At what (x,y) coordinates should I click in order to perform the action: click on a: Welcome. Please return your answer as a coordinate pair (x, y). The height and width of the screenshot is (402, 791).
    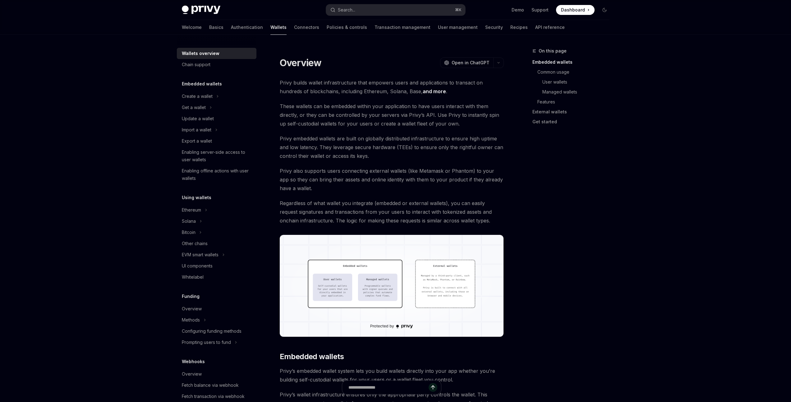
    Looking at the image, I should click on (192, 27).